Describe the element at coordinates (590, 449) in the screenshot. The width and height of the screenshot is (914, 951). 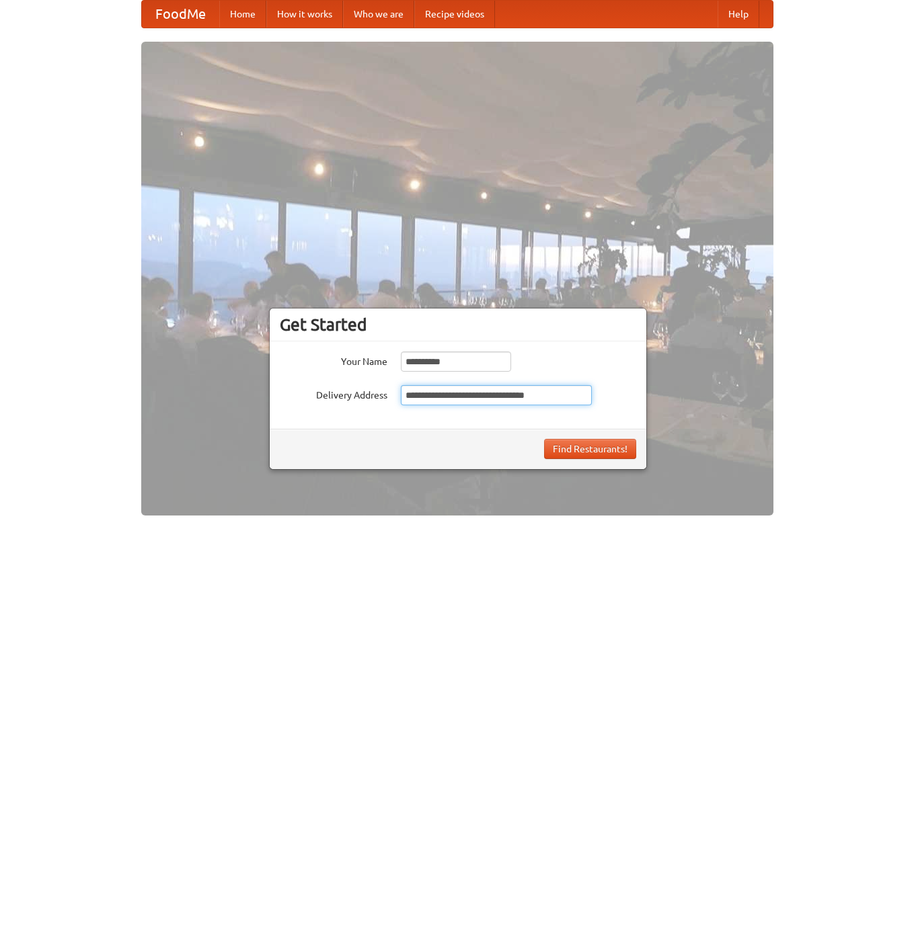
I see `button: Find Restaurants!` at that location.